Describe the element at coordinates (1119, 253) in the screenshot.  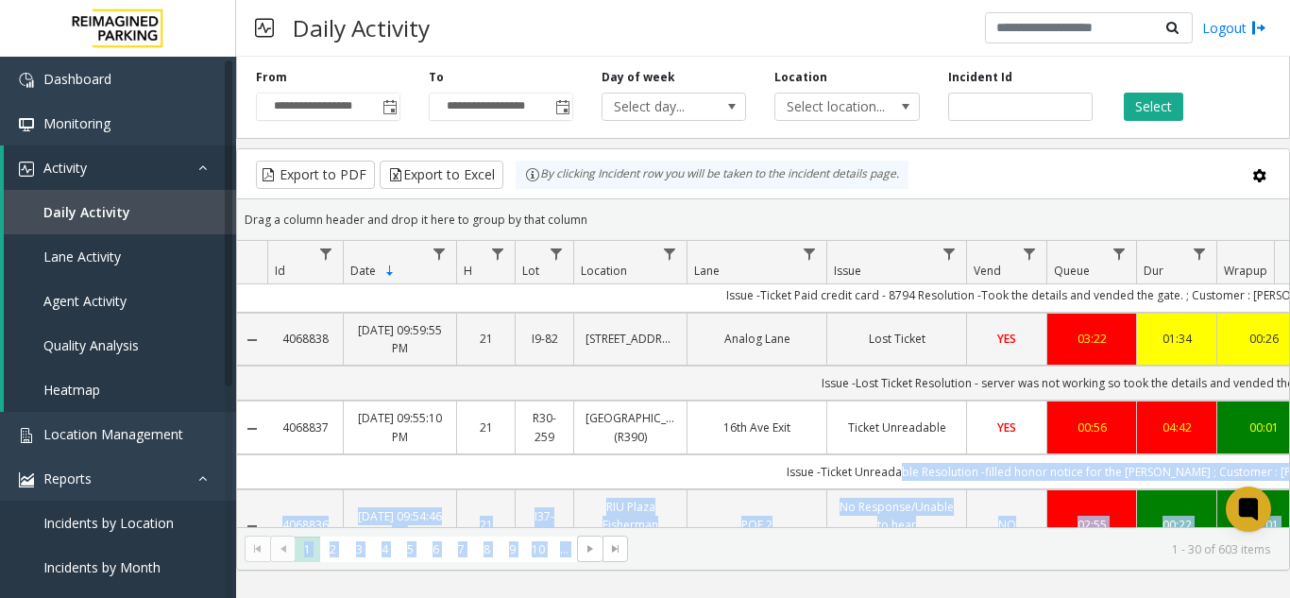
I see `a: Queue Filter Menu` at that location.